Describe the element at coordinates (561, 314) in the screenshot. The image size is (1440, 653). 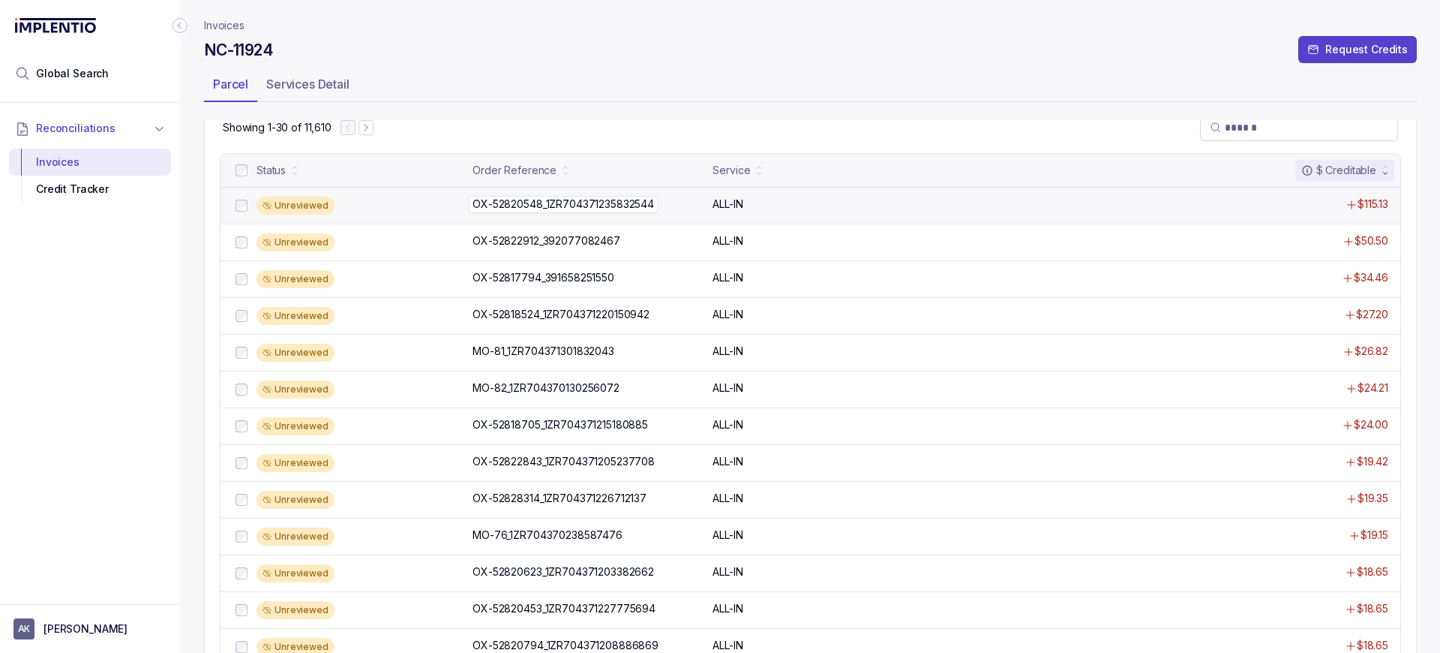
I see `p: OX-52818524_1ZR704371220150942` at that location.